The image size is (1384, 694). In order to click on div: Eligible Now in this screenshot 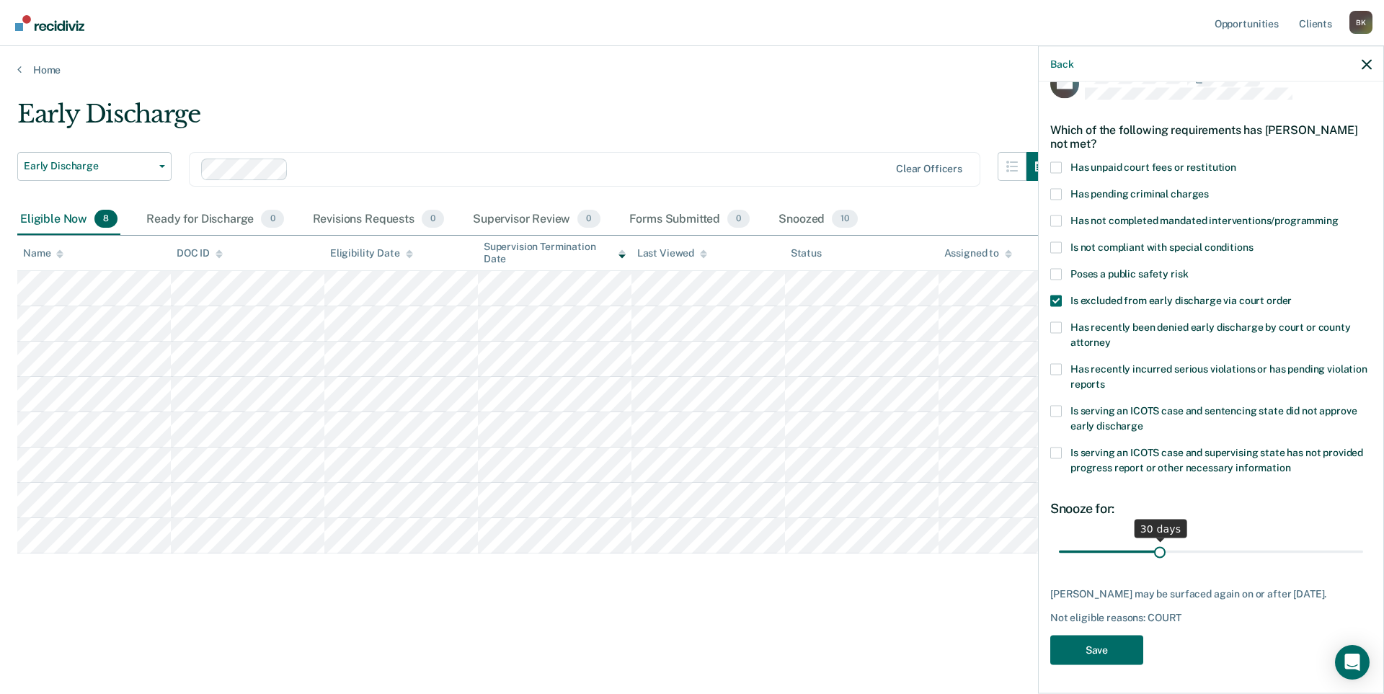, I will do `click(68, 220)`.